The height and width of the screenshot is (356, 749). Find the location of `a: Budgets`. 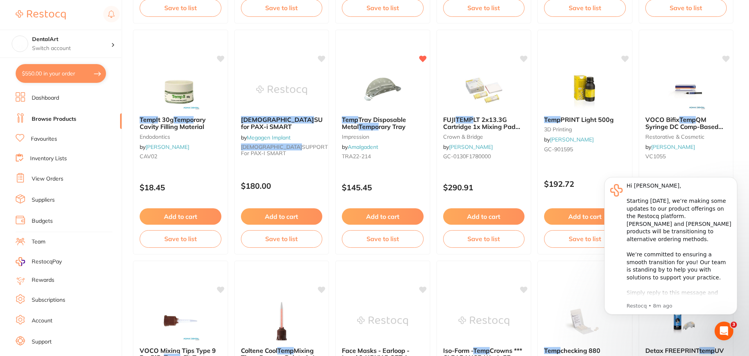

a: Budgets is located at coordinates (42, 221).